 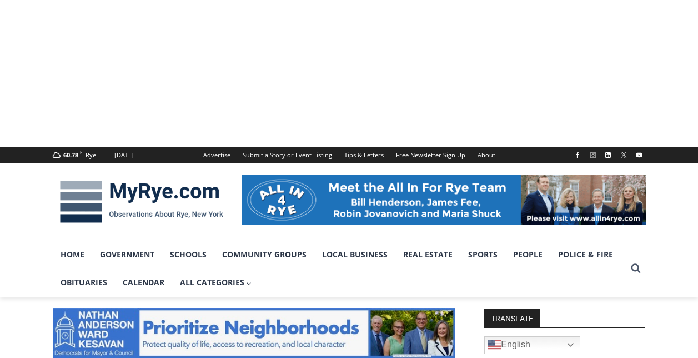 I want to click on a: Calendar, so click(x=143, y=282).